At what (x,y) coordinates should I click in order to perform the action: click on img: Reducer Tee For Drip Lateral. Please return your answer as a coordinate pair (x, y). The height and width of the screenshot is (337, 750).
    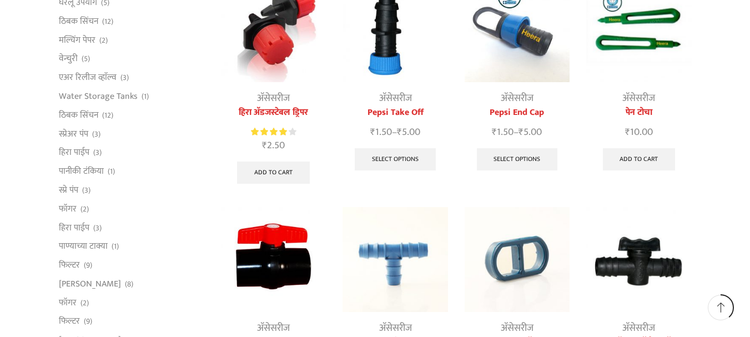
    Looking at the image, I should click on (395, 259).